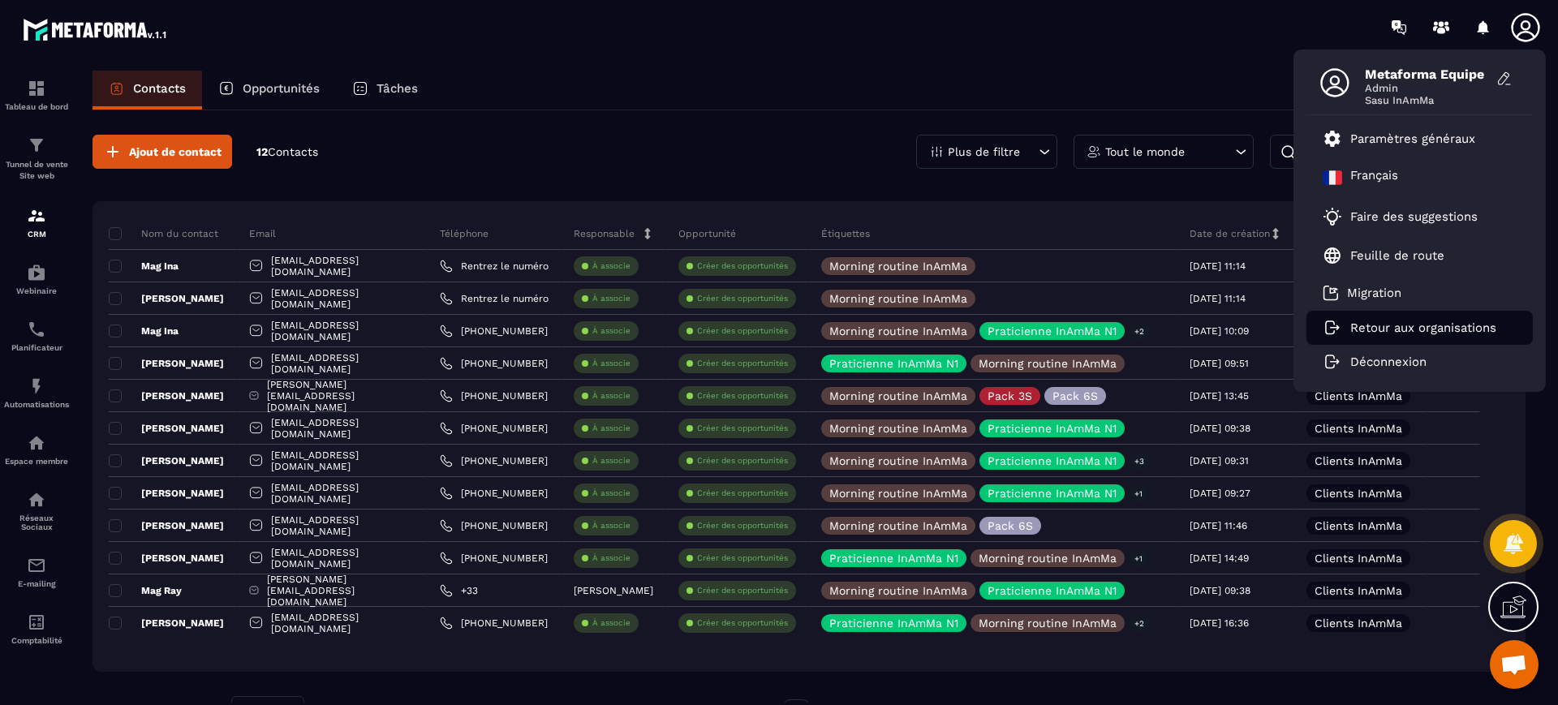 This screenshot has height=705, width=1558. Describe the element at coordinates (37, 290) in the screenshot. I see `p: Webinaire` at that location.